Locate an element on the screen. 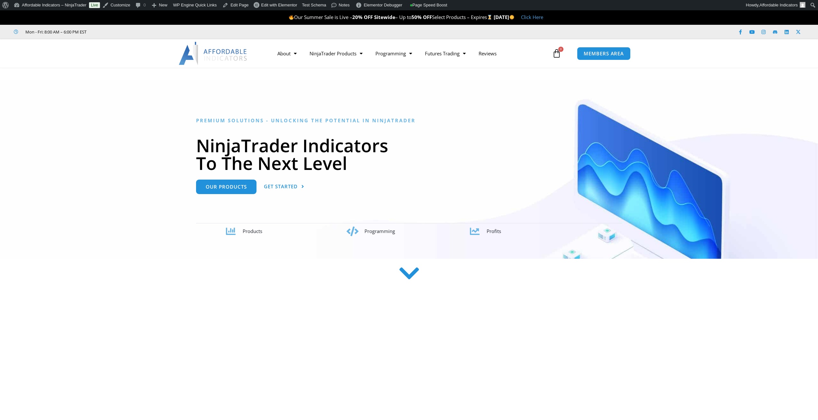 The width and height of the screenshot is (818, 420). nav: Menu is located at coordinates (411, 53).